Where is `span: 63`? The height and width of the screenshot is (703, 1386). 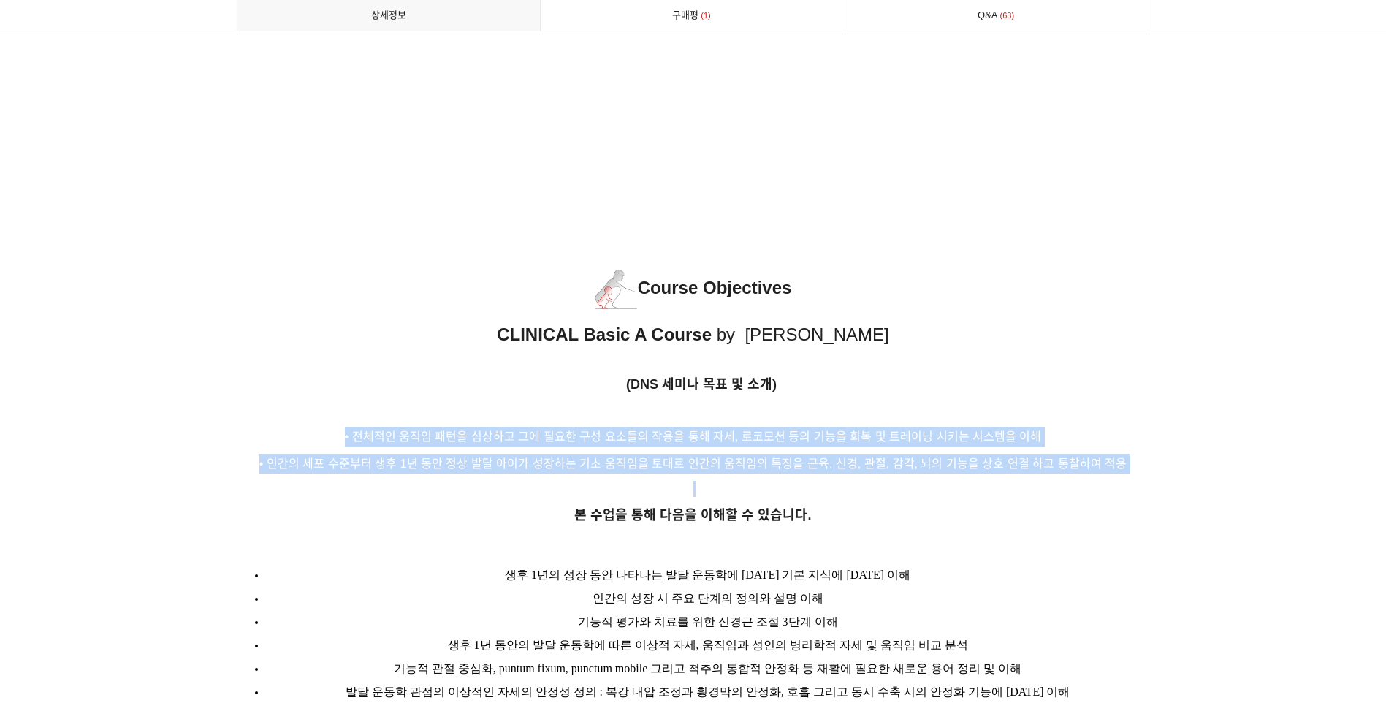 span: 63 is located at coordinates (1008, 15).